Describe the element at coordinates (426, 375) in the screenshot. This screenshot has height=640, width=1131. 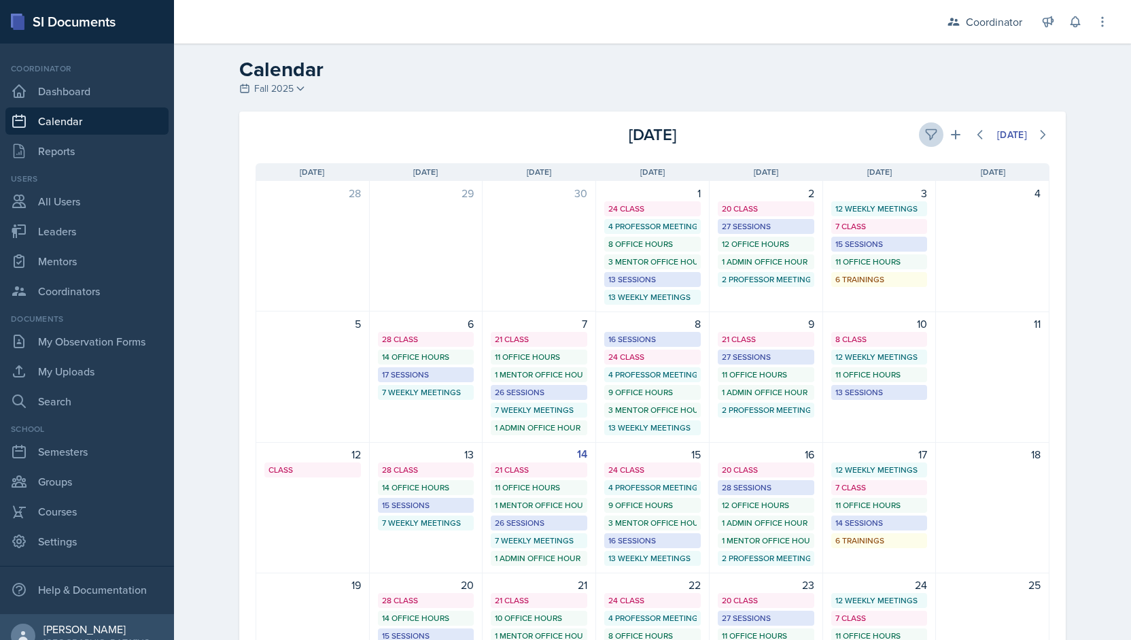
I see `div: 17 Sessions` at that location.